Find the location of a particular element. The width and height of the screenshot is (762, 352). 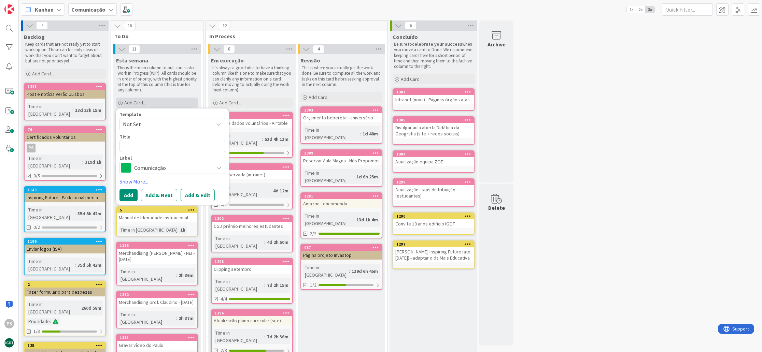

span: To Do is located at coordinates (154, 36).